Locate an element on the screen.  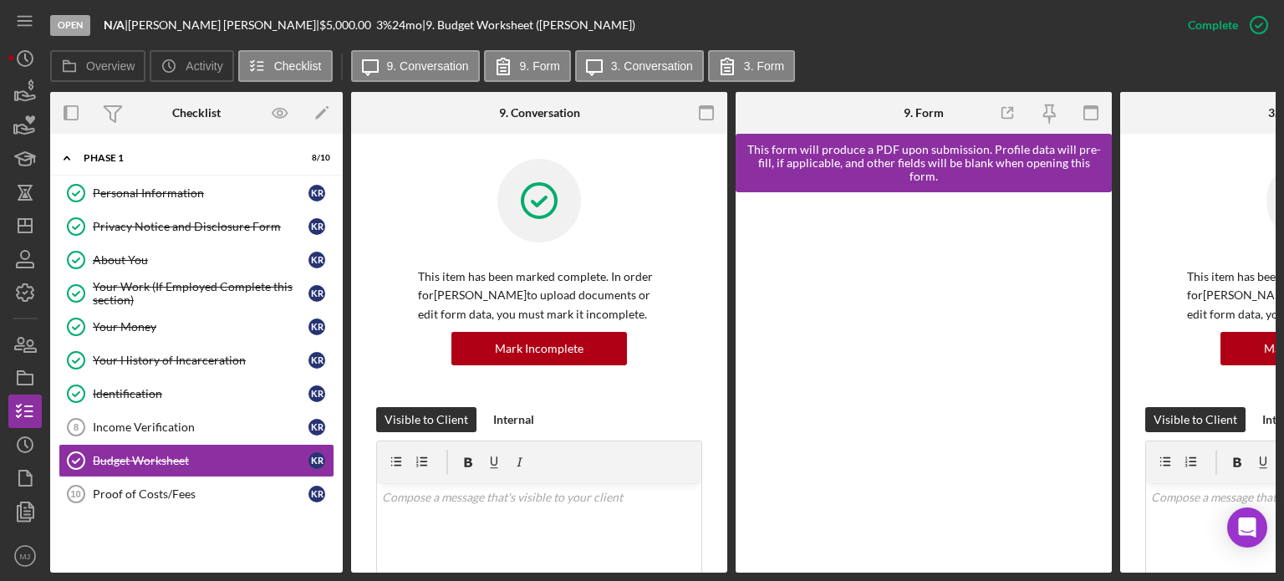
div: Budget Worksheet is located at coordinates (201, 461).